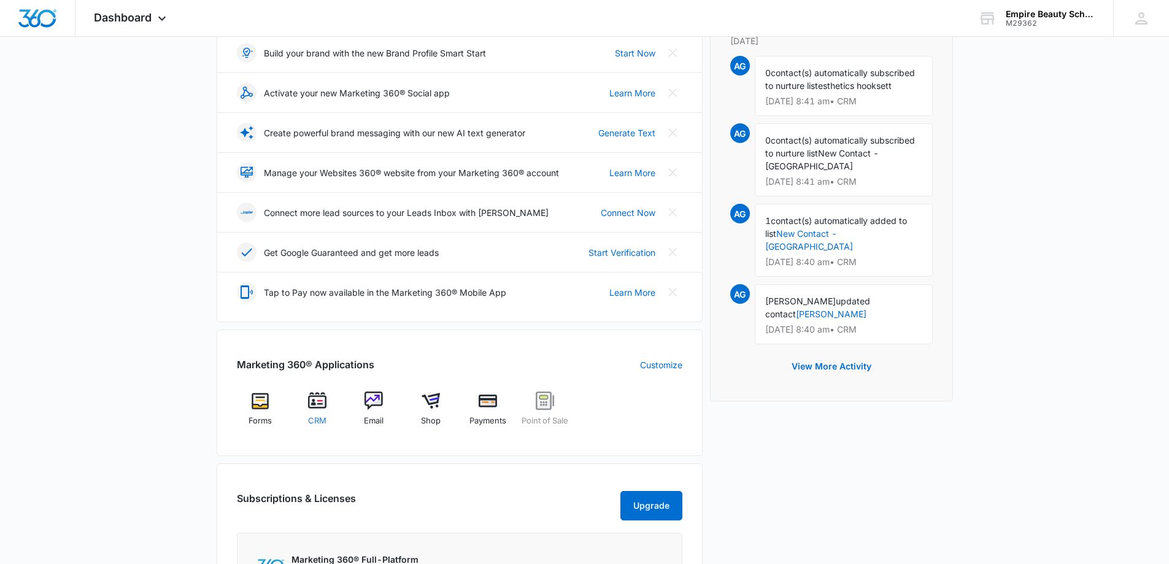  What do you see at coordinates (635, 53) in the screenshot?
I see `a: Start Now` at bounding box center [635, 53].